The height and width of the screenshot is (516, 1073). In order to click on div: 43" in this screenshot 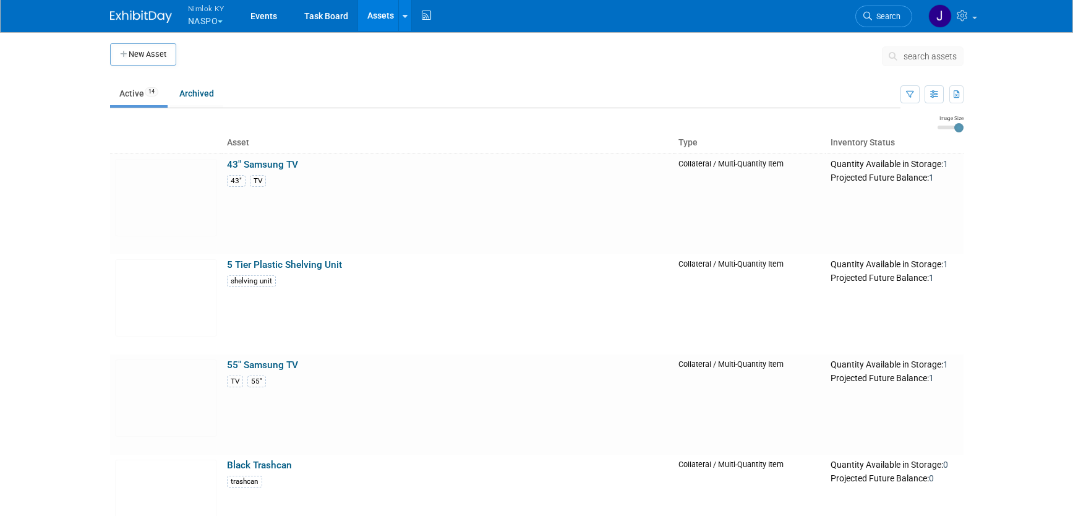, I will do `click(236, 181)`.